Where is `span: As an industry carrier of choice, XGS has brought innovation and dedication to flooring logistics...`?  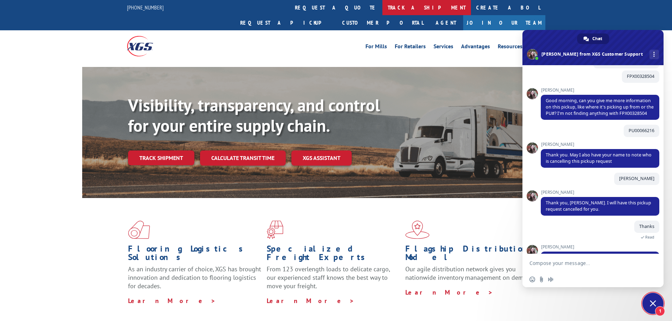 span: As an industry carrier of choice, XGS has brought innovation and dedication to flooring logistics... is located at coordinates (194, 278).